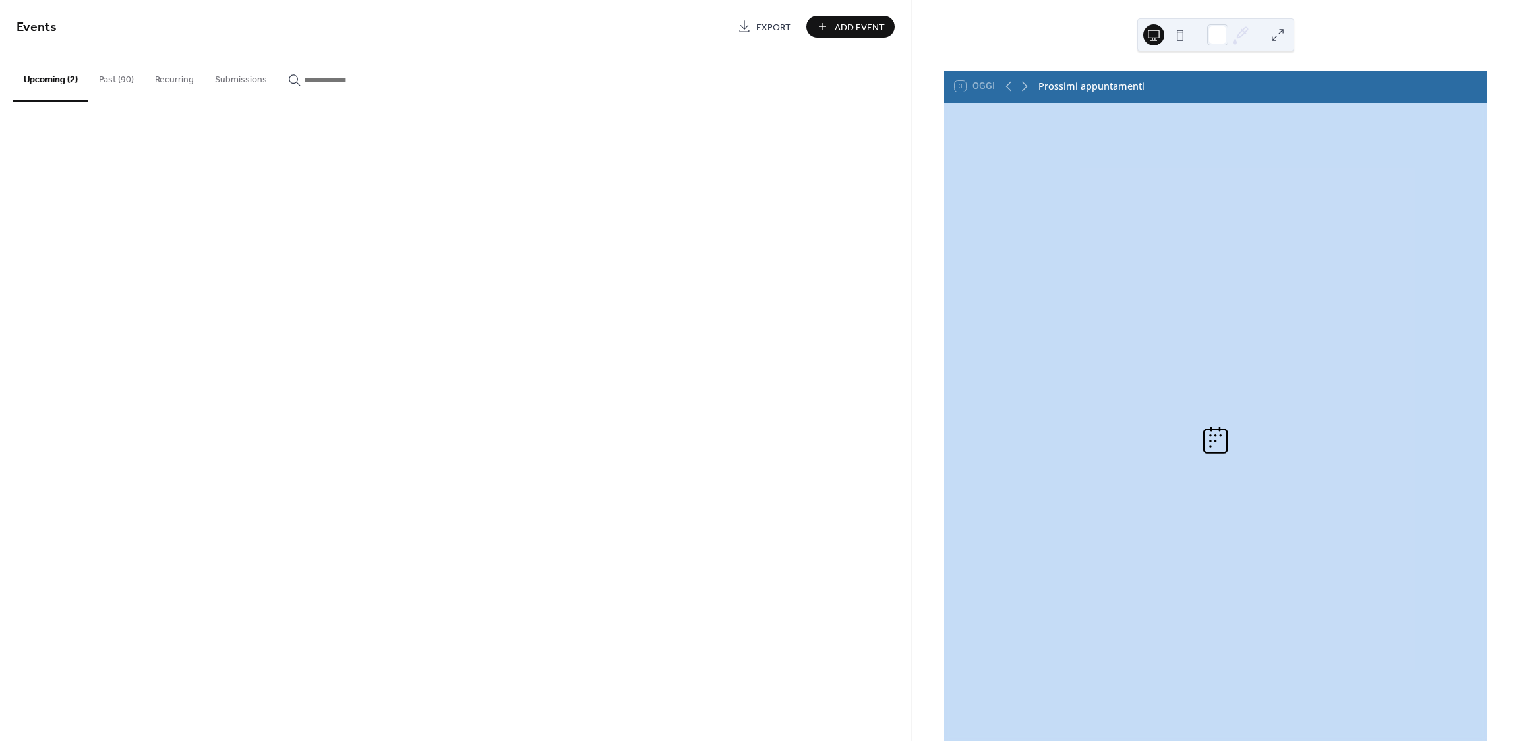 The height and width of the screenshot is (741, 1519). Describe the element at coordinates (51, 77) in the screenshot. I see `button: Upcoming (2)` at that location.